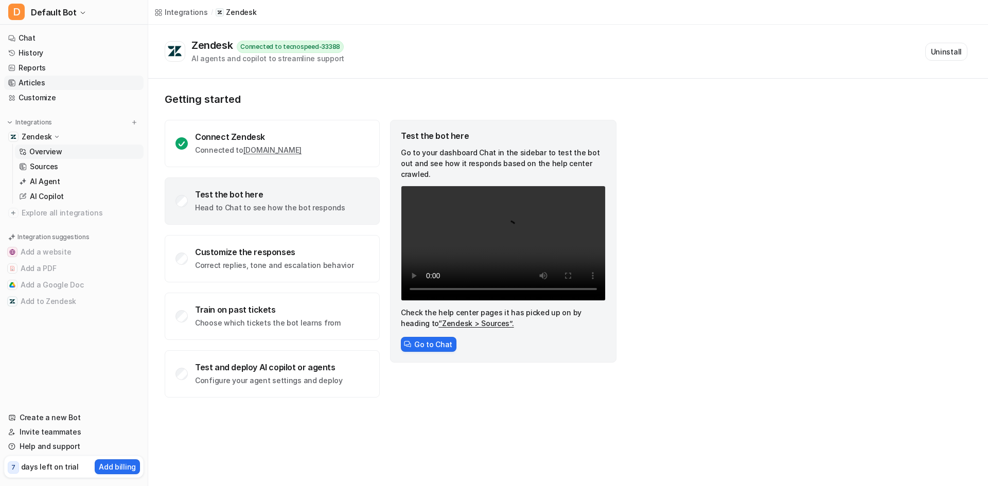 This screenshot has height=486, width=988. Describe the element at coordinates (80, 213) in the screenshot. I see `span: Explore all integrations` at that location.